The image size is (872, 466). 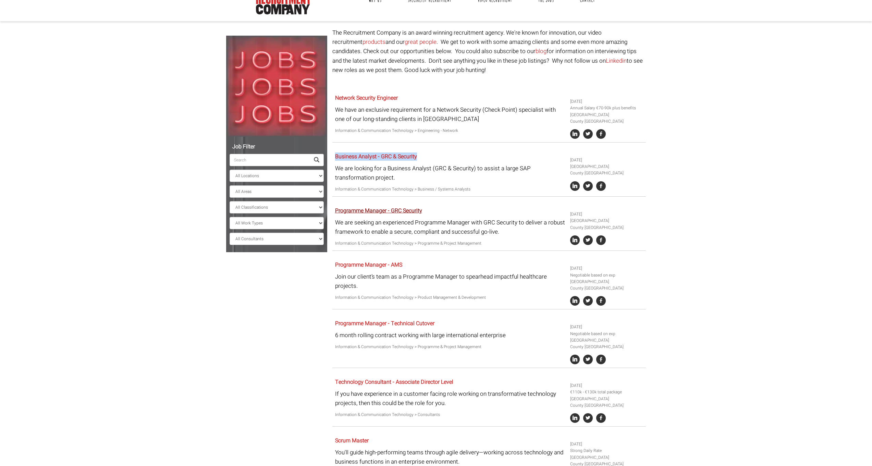 What do you see at coordinates (450, 281) in the screenshot?
I see `p: Join our client’s team as a Programme Manager to spearhead impactful healthcare projects.` at bounding box center [450, 281].